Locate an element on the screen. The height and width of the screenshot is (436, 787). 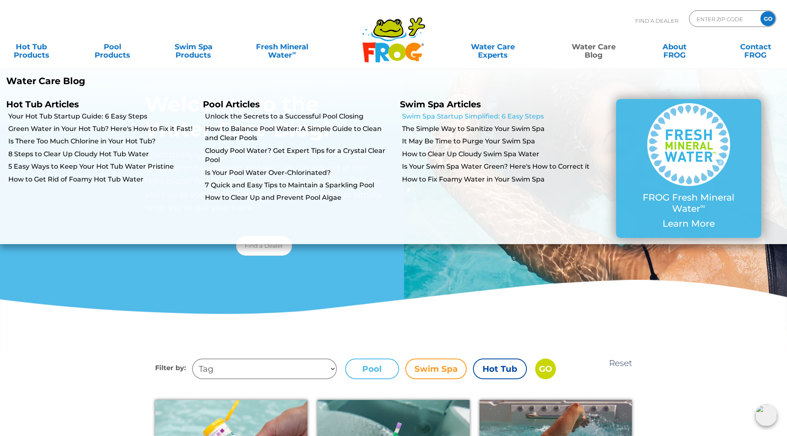
a: FROG Fresh Mineral Water∞ Learn More is located at coordinates (688, 168).